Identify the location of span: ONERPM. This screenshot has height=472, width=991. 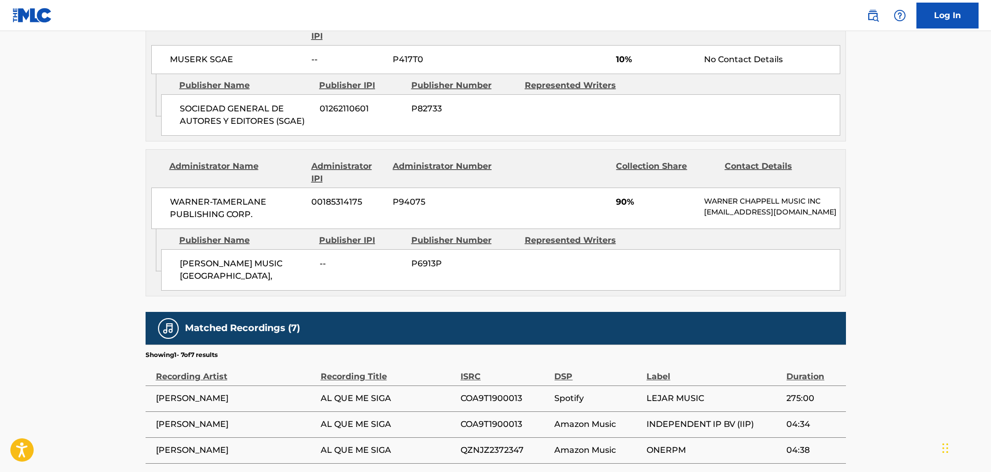
(714, 450).